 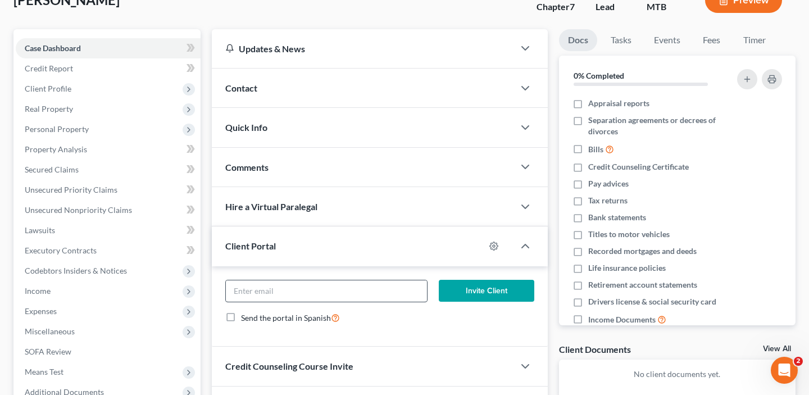 What do you see at coordinates (617, 217) in the screenshot?
I see `span: Bank statements` at bounding box center [617, 217].